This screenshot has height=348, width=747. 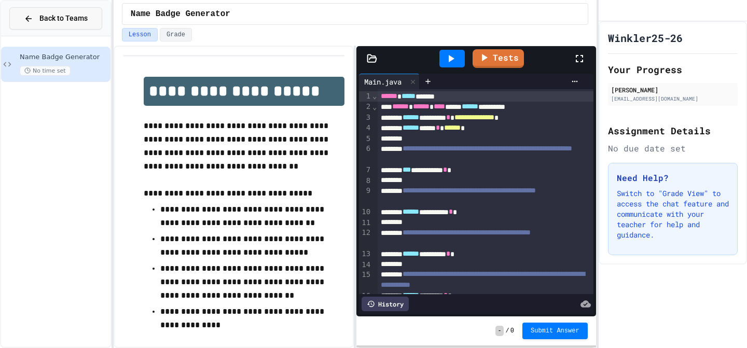 I want to click on button: Grade, so click(x=176, y=35).